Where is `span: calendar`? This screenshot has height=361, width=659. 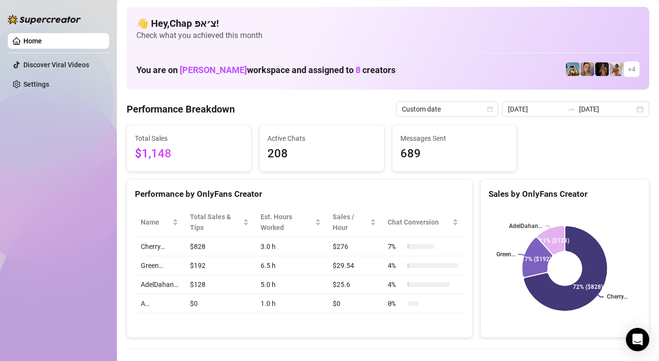 span: calendar is located at coordinates (490, 109).